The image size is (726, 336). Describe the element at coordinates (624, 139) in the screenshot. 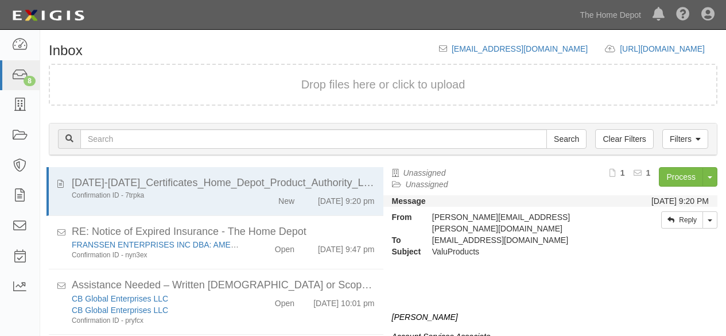

I see `a: Clear Filters` at that location.